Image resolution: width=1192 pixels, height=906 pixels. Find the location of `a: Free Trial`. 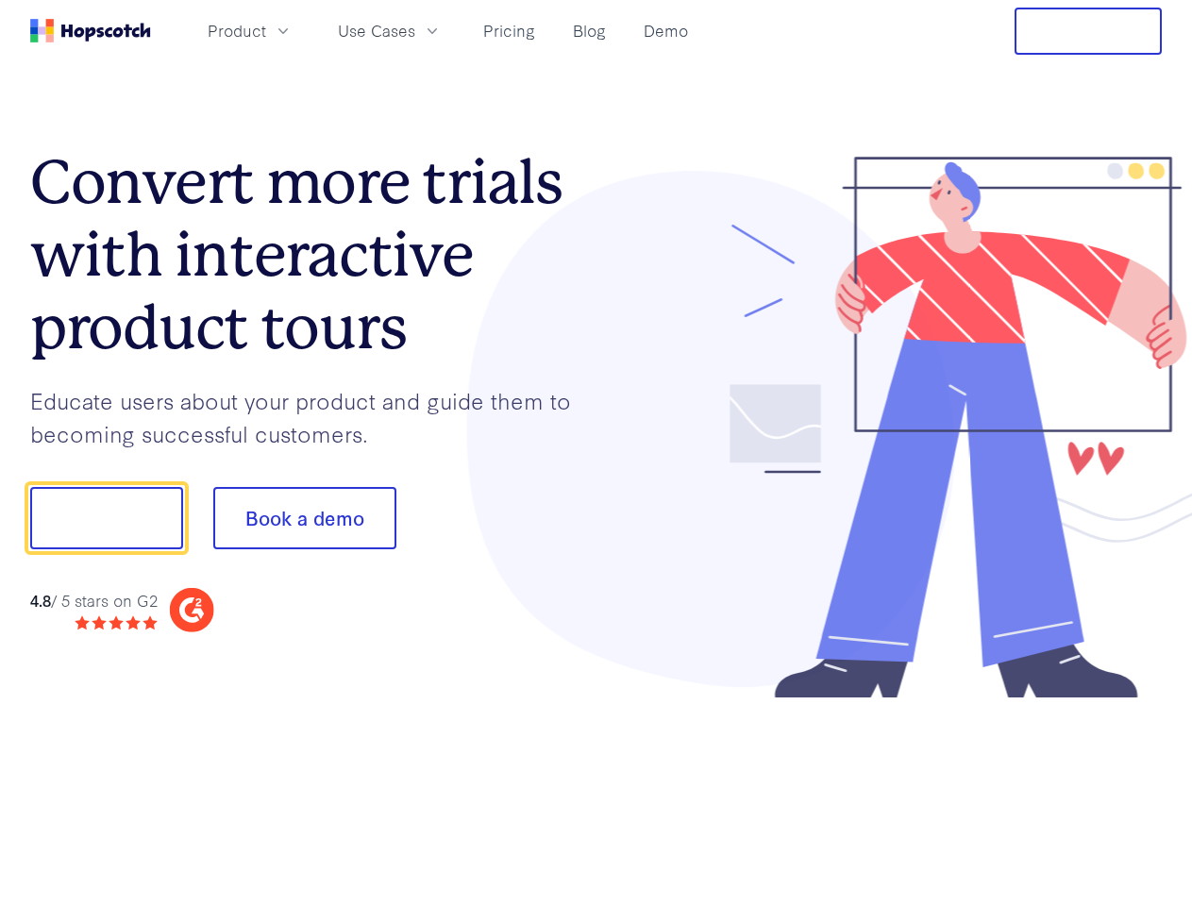

a: Free Trial is located at coordinates (1089, 31).